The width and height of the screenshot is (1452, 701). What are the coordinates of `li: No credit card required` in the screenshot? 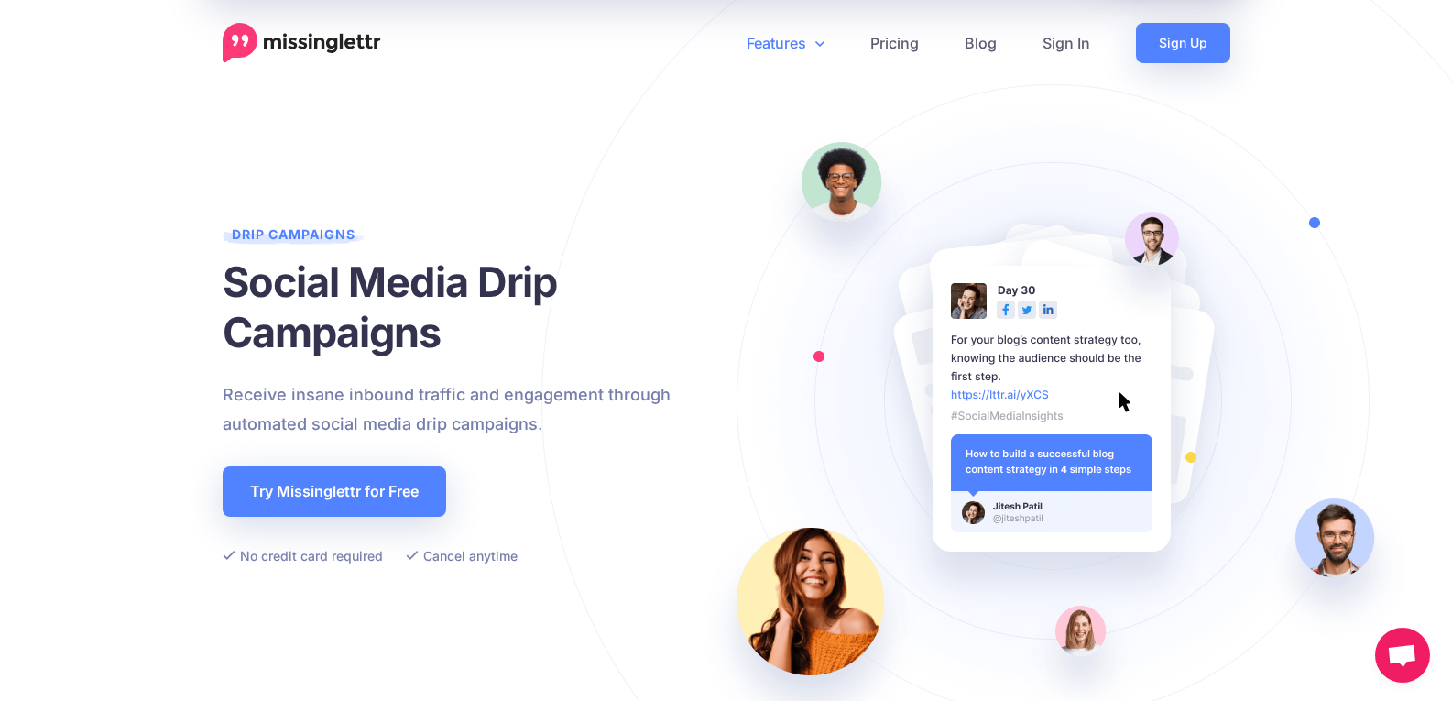 It's located at (302, 555).